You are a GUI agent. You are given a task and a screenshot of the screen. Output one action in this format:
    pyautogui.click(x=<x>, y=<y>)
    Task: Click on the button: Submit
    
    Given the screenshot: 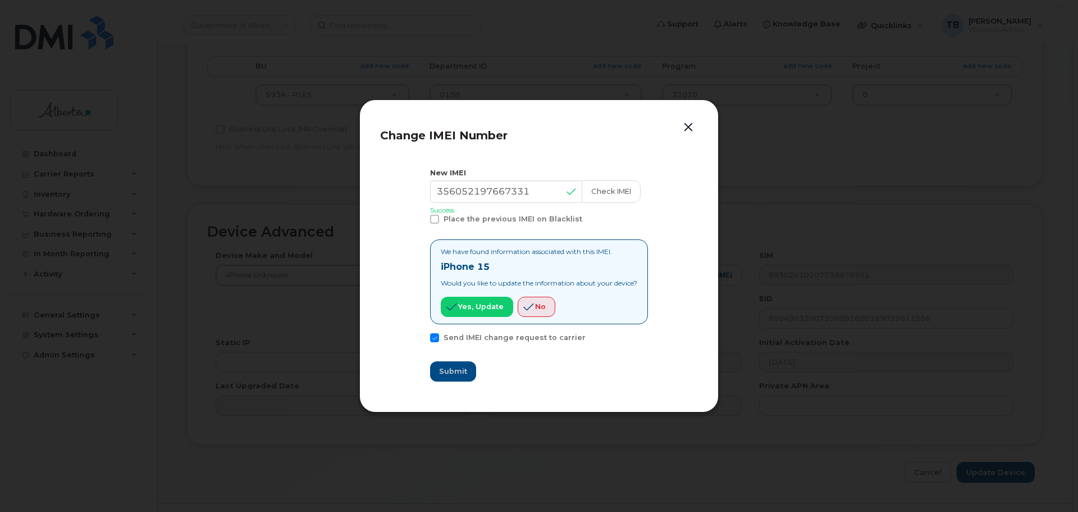 What is the action you would take?
    pyautogui.click(x=453, y=371)
    